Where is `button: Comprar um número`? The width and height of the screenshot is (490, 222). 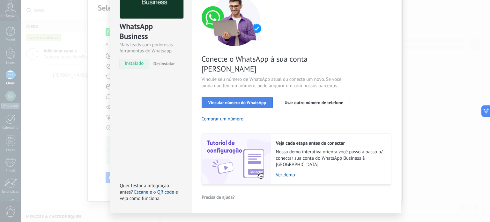
button: Comprar um número is located at coordinates (223, 119).